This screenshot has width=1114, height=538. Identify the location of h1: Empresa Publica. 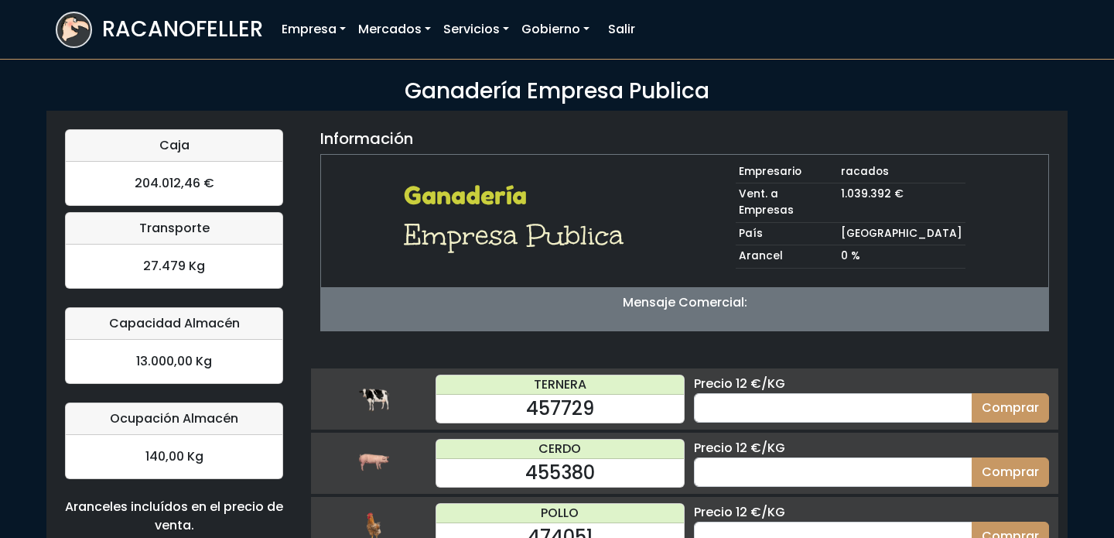
(518, 235).